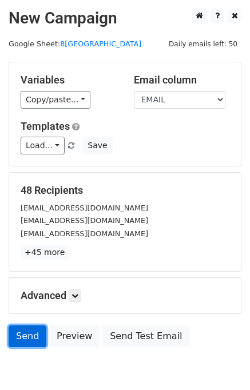 The height and width of the screenshot is (390, 250). Describe the element at coordinates (42, 145) in the screenshot. I see `a: Load...` at that location.